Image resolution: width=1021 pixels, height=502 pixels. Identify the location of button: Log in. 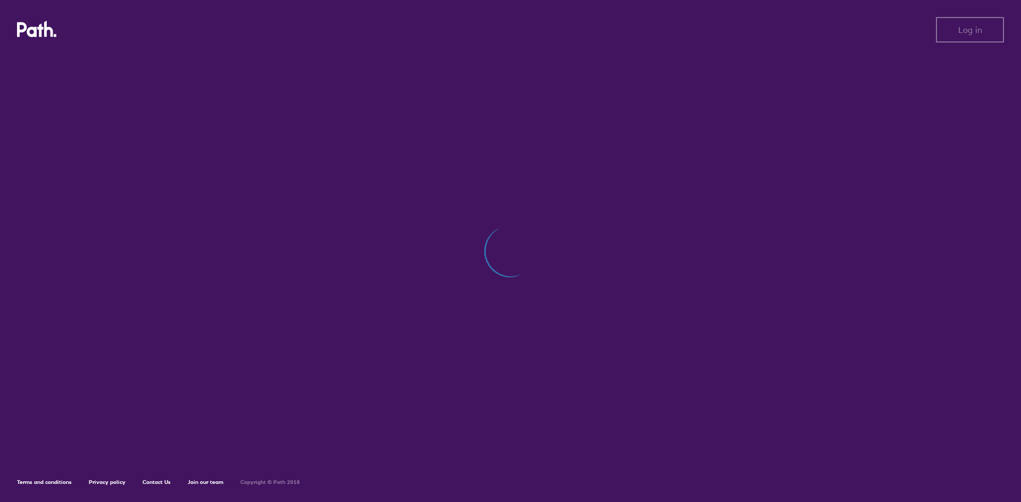
(970, 30).